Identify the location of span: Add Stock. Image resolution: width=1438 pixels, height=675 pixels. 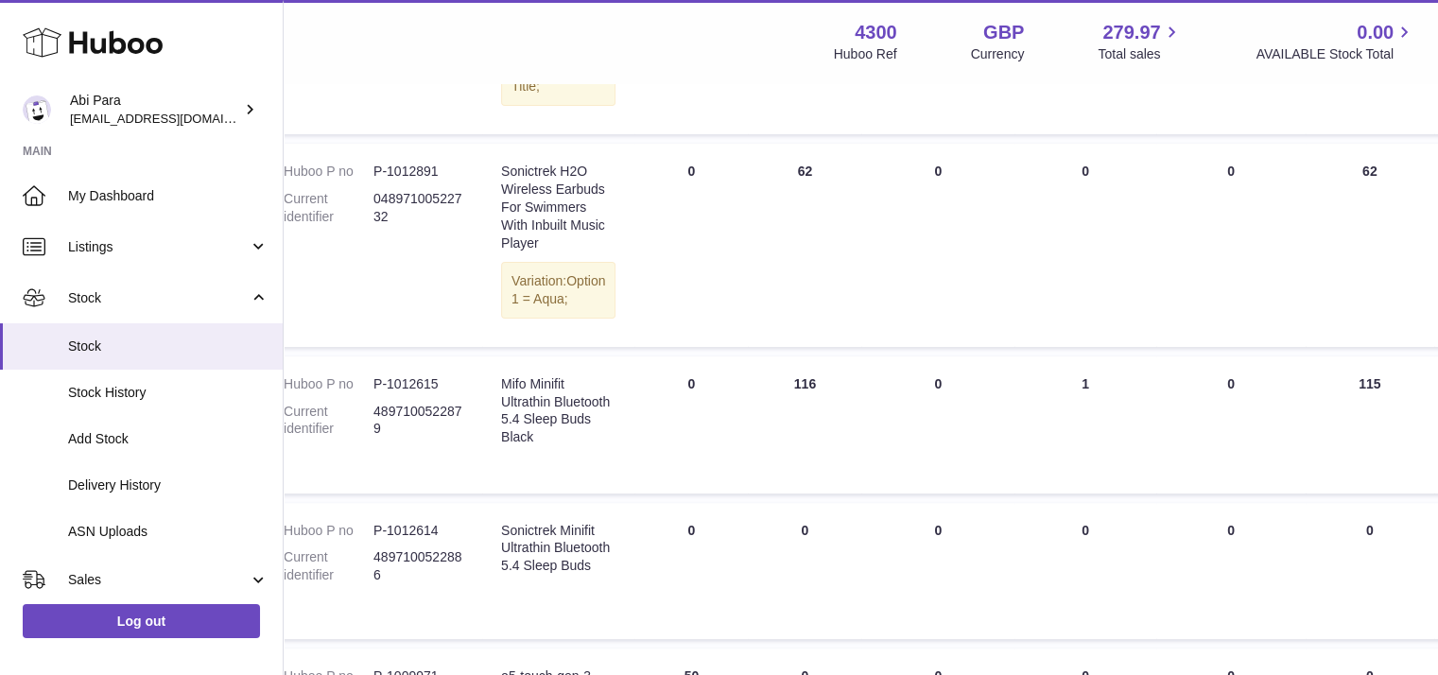
(168, 439).